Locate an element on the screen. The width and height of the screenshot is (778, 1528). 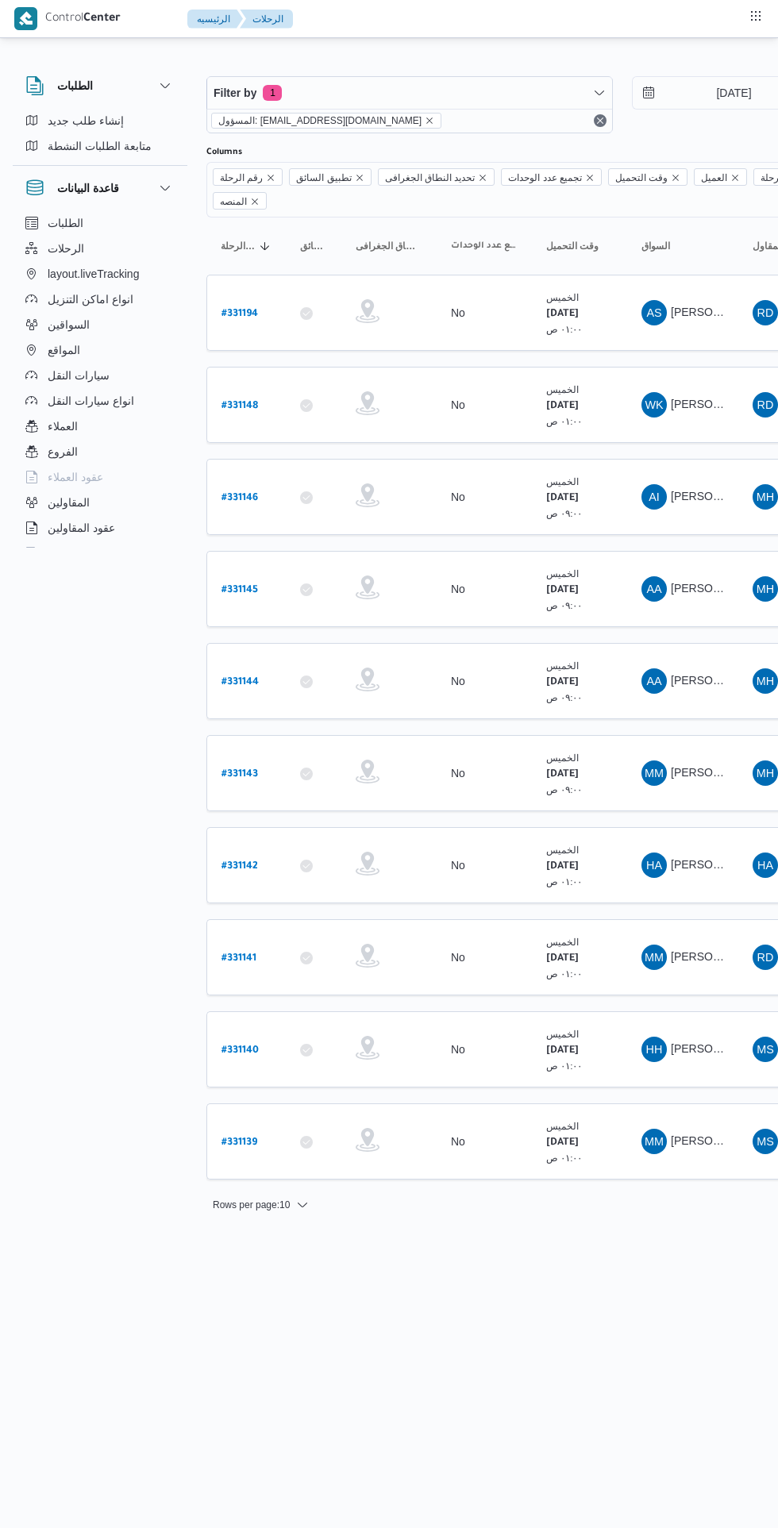
span: انواع سيارات النقل is located at coordinates (91, 401).